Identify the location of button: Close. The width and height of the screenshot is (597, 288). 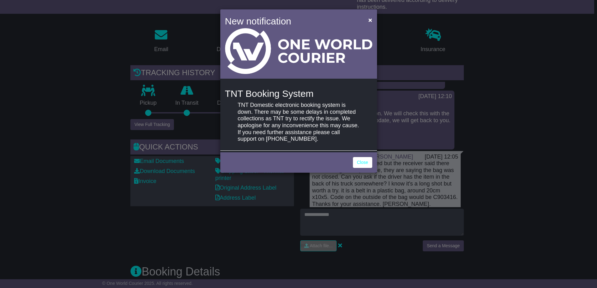
(370, 20).